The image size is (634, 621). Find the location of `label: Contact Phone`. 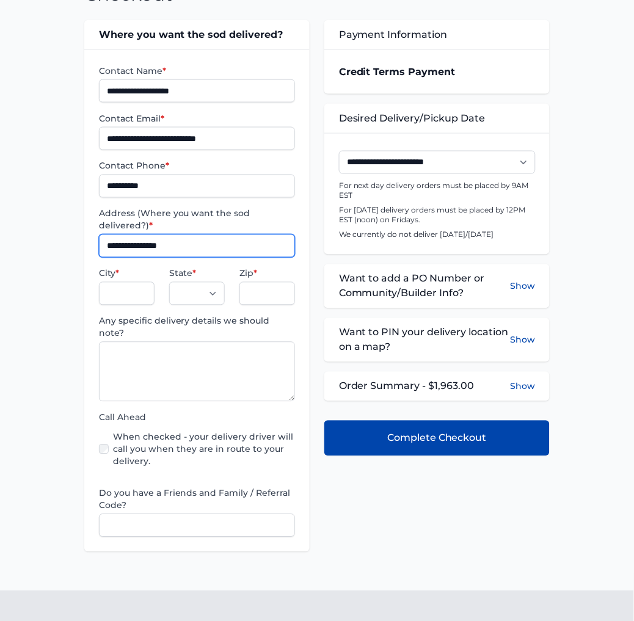

label: Contact Phone is located at coordinates (197, 166).